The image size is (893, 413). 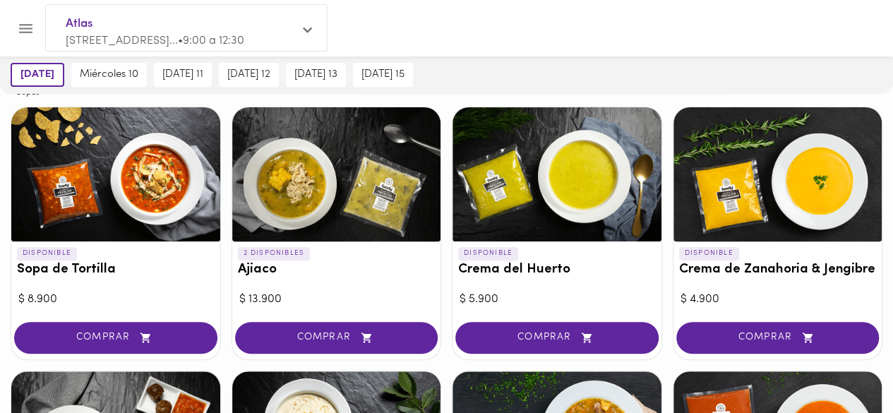 What do you see at coordinates (274, 254) in the screenshot?
I see `p: 2 DISPONIBLES` at bounding box center [274, 254].